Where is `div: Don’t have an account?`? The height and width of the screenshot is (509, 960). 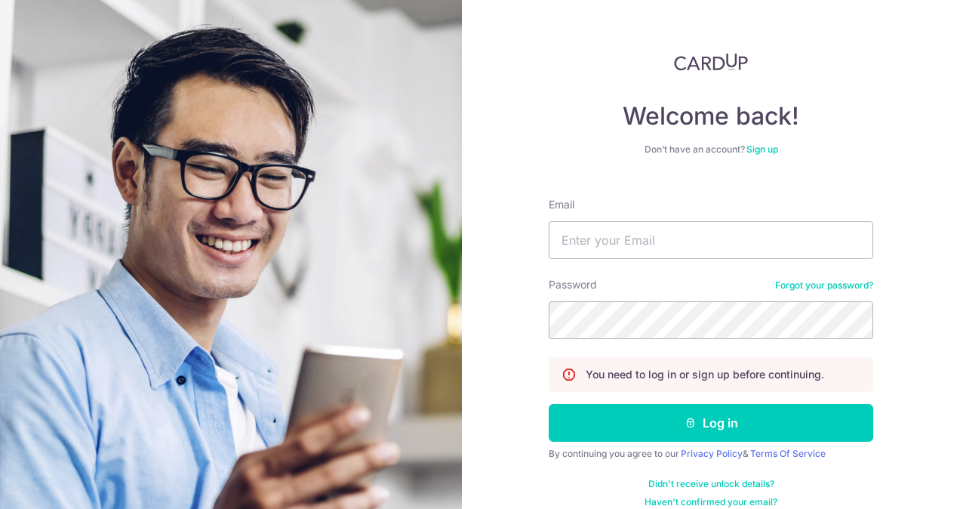 div: Don’t have an account? is located at coordinates (711, 149).